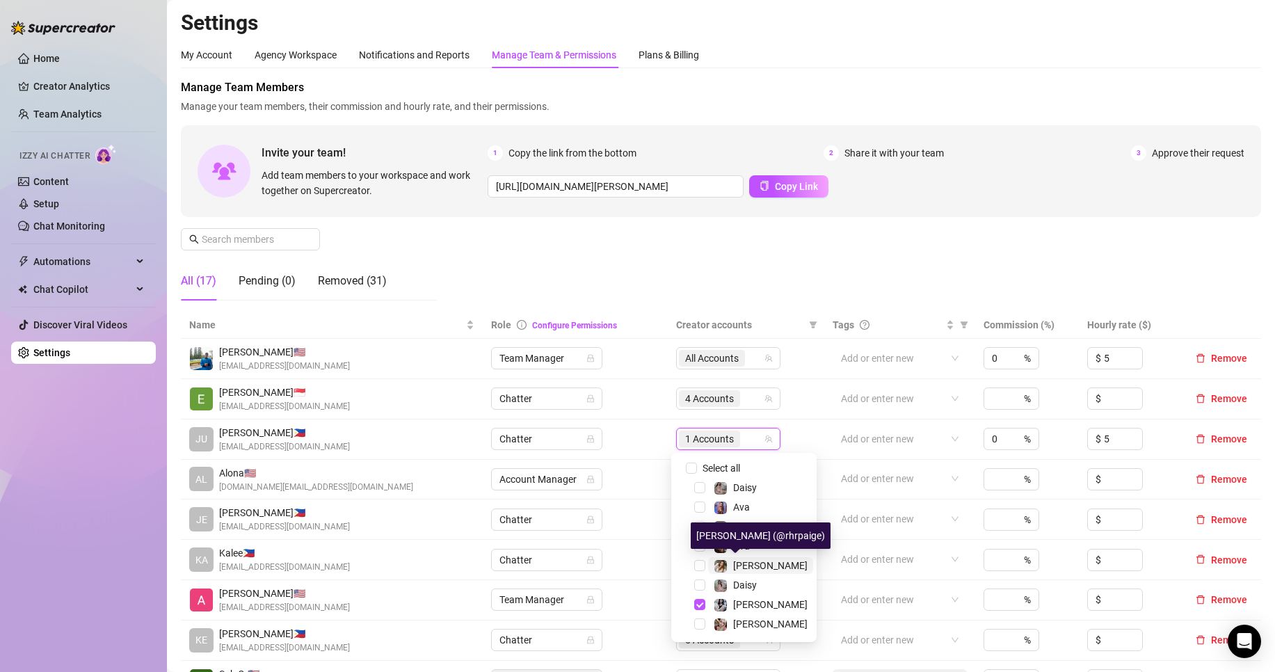  Describe the element at coordinates (332, 325) in the screenshot. I see `th: Name` at that location.